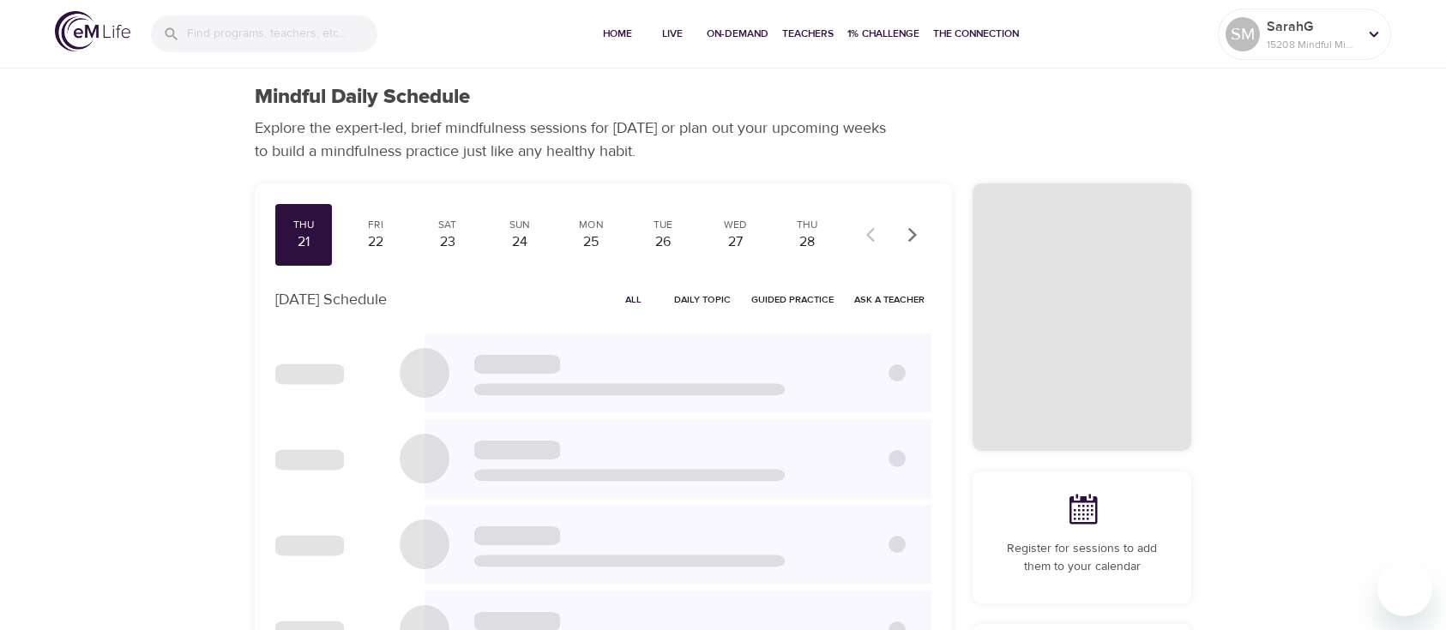 Image resolution: width=1446 pixels, height=630 pixels. Describe the element at coordinates (737, 33) in the screenshot. I see `span: On-Demand` at that location.